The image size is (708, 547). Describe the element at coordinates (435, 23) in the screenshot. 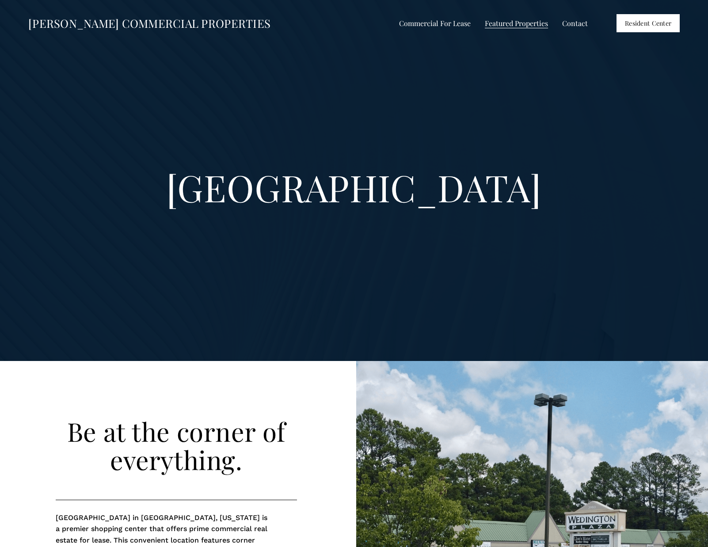

I see `span: Commercial For Lease` at that location.